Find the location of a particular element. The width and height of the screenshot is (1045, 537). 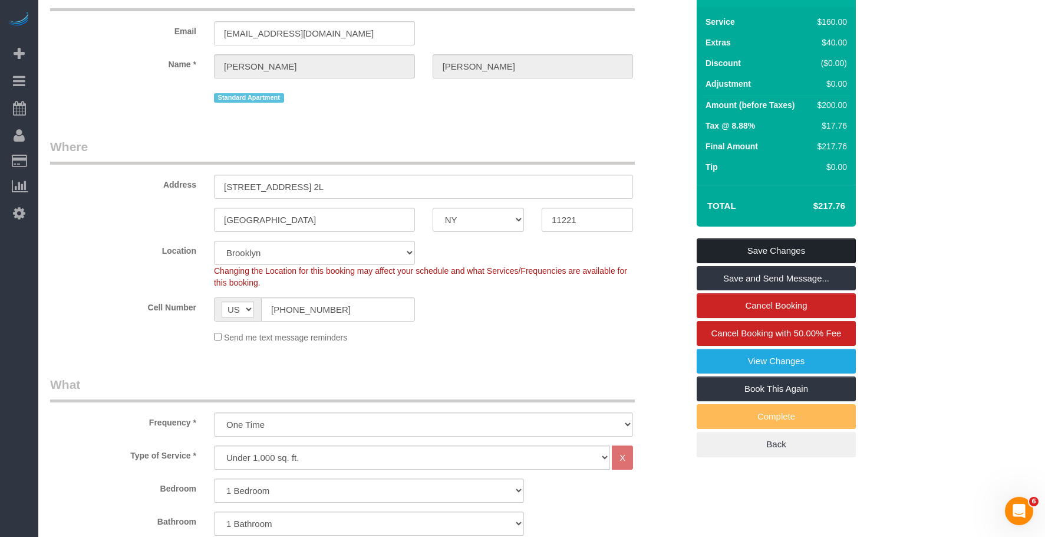

label: Location is located at coordinates (123, 248).